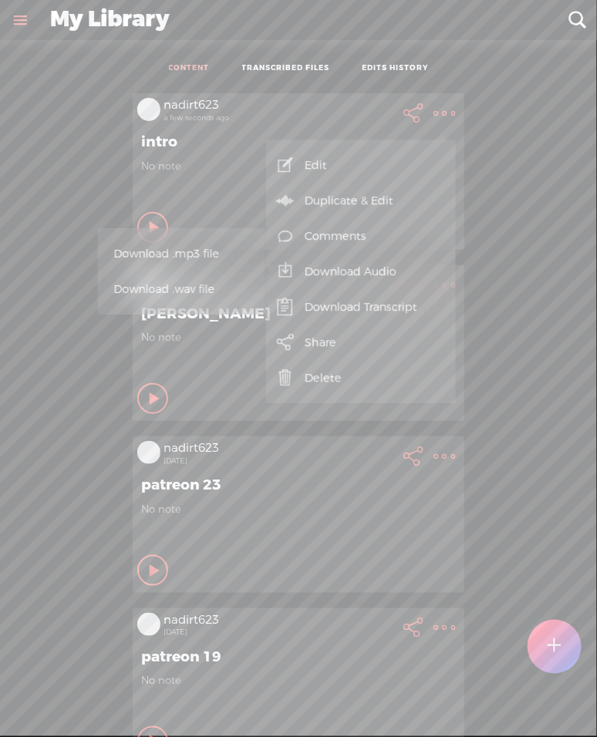  What do you see at coordinates (189, 69) in the screenshot?
I see `a: CONTENT` at bounding box center [189, 69].